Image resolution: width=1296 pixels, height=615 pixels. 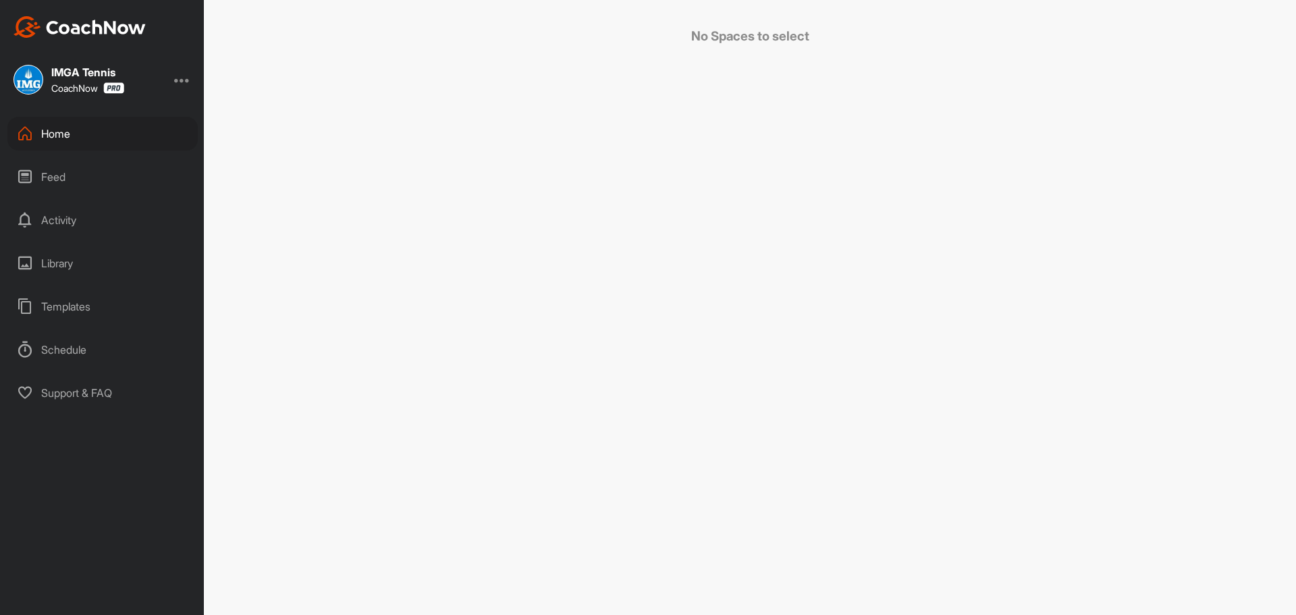 What do you see at coordinates (103, 220) in the screenshot?
I see `div: Activity` at bounding box center [103, 220].